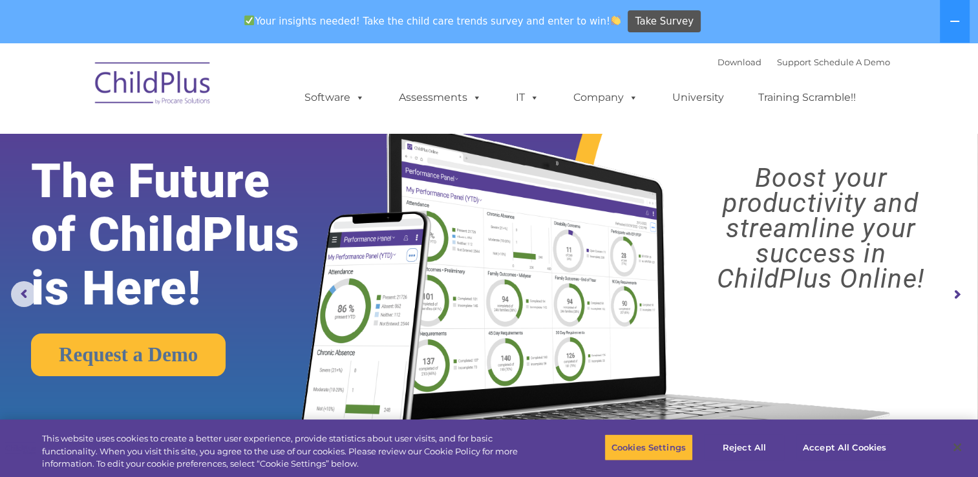 The height and width of the screenshot is (477, 978). Describe the element at coordinates (739, 62) in the screenshot. I see `a: Download` at that location.